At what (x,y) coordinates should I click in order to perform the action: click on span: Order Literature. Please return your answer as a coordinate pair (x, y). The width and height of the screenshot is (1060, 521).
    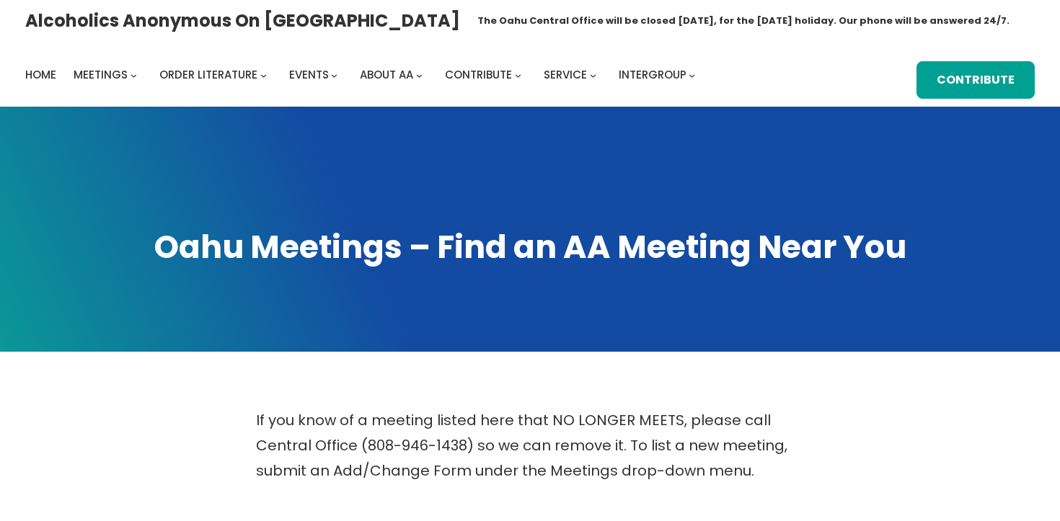
    Looking at the image, I should click on (208, 74).